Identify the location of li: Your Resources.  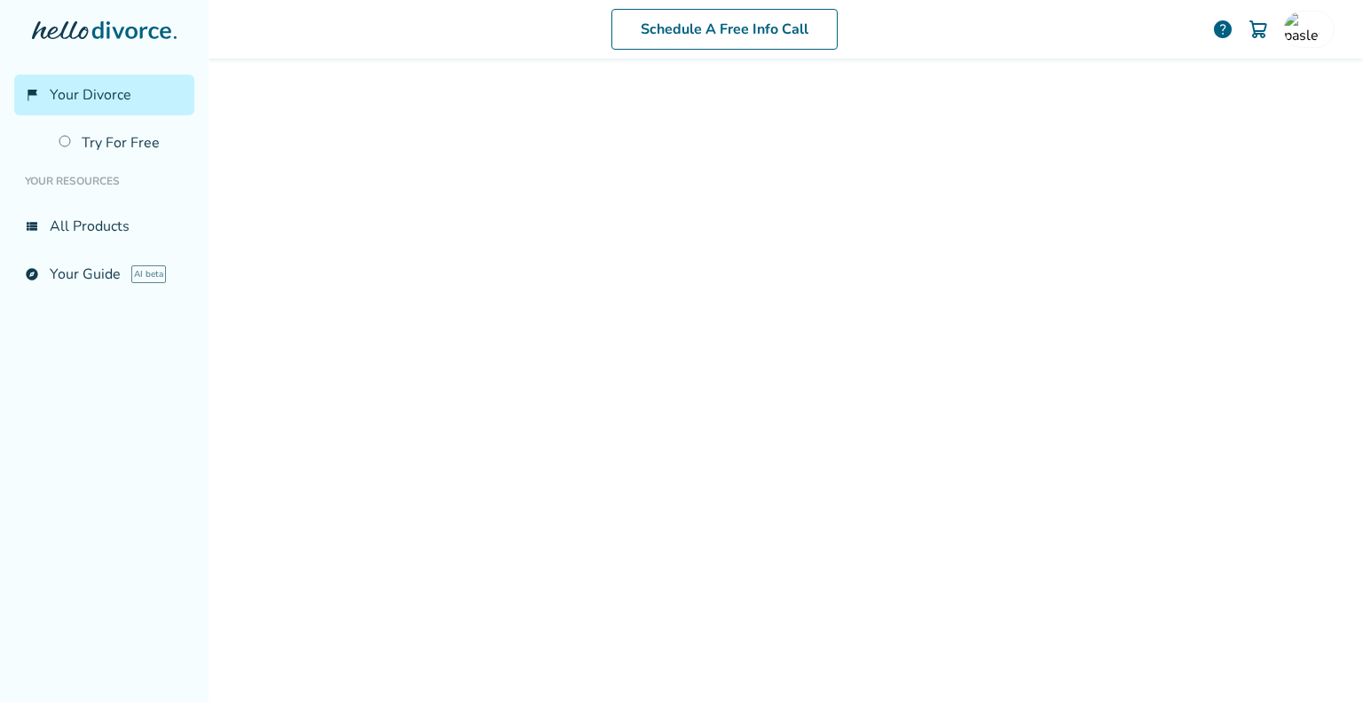
(104, 181).